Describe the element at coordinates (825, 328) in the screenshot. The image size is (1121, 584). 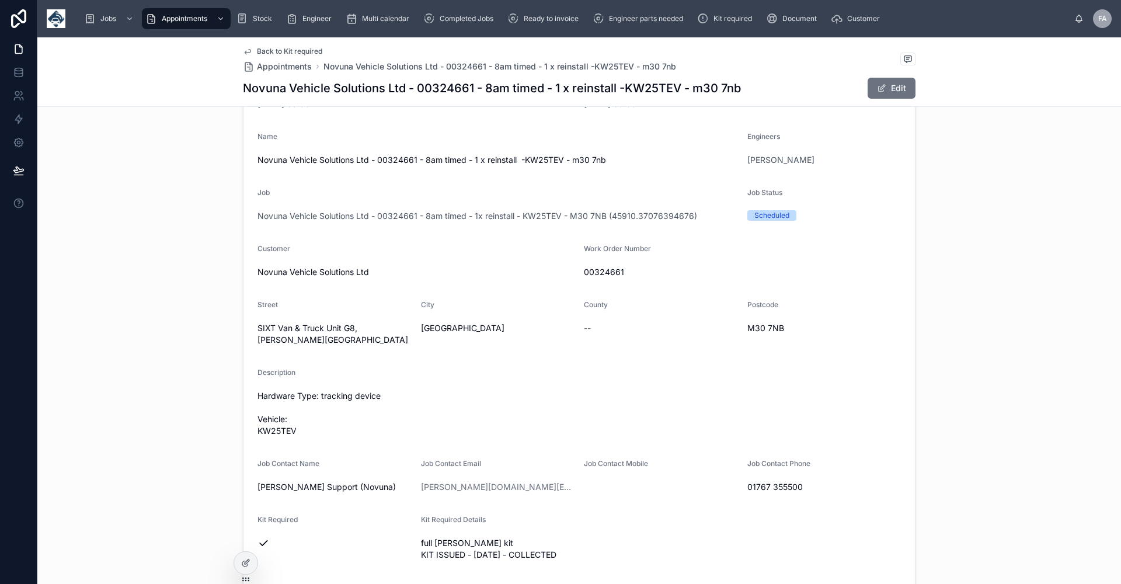
I see `span: M30 7NB` at that location.